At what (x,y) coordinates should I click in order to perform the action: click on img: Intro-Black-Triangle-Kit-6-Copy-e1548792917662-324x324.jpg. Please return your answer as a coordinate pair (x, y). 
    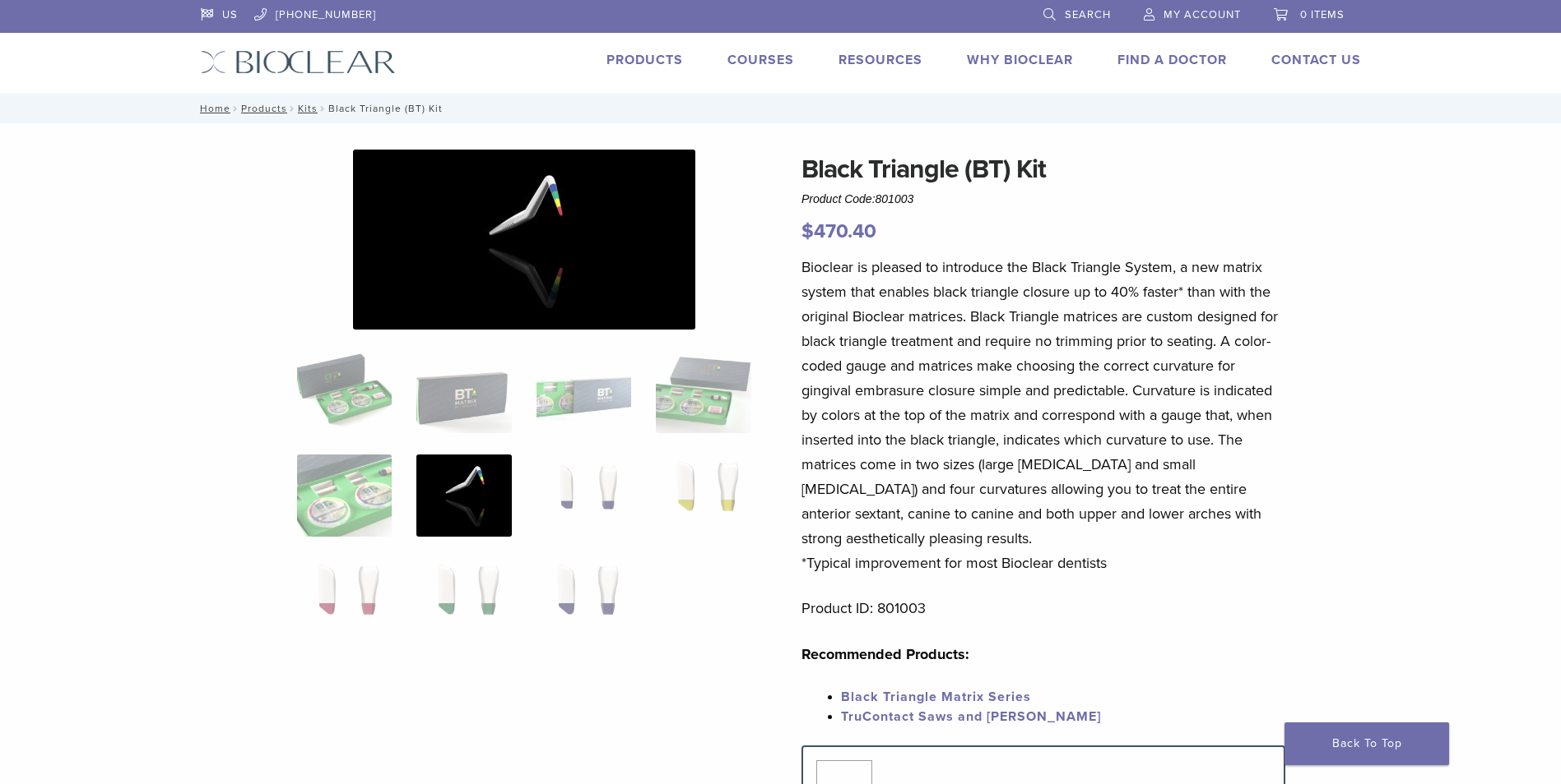
    Looking at the image, I should click on (343, 392).